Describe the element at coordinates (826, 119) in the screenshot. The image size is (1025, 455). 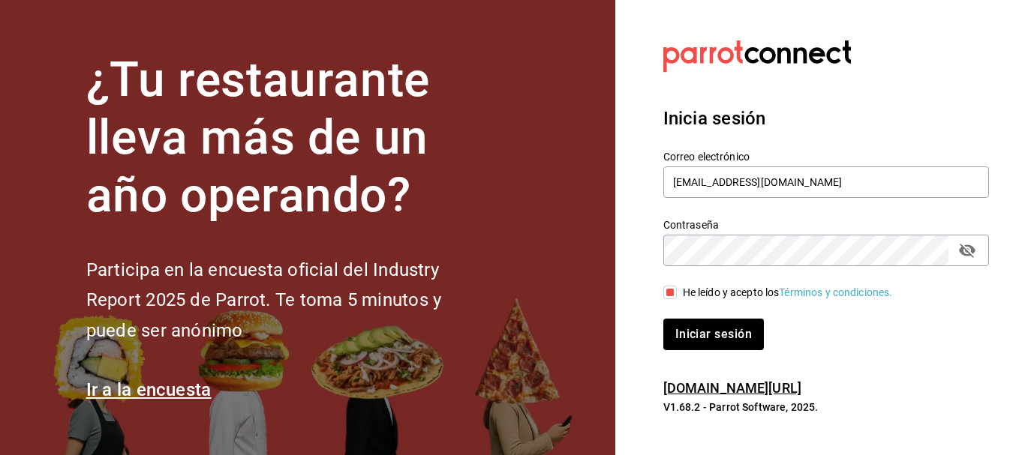
I see `h3: Inicia sesión` at that location.